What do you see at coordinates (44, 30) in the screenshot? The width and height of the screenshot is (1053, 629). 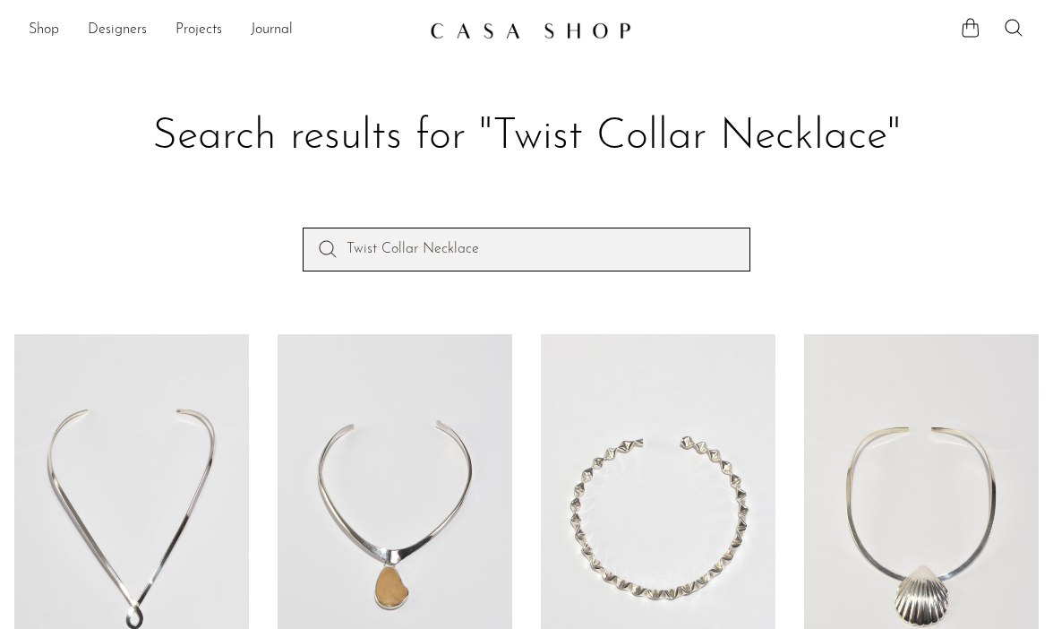 I see `a: Shop` at bounding box center [44, 30].